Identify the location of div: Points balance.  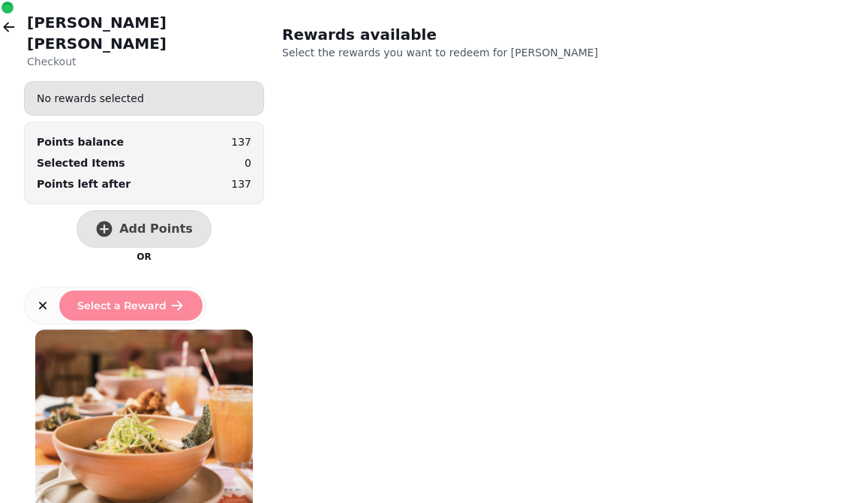
(80, 142).